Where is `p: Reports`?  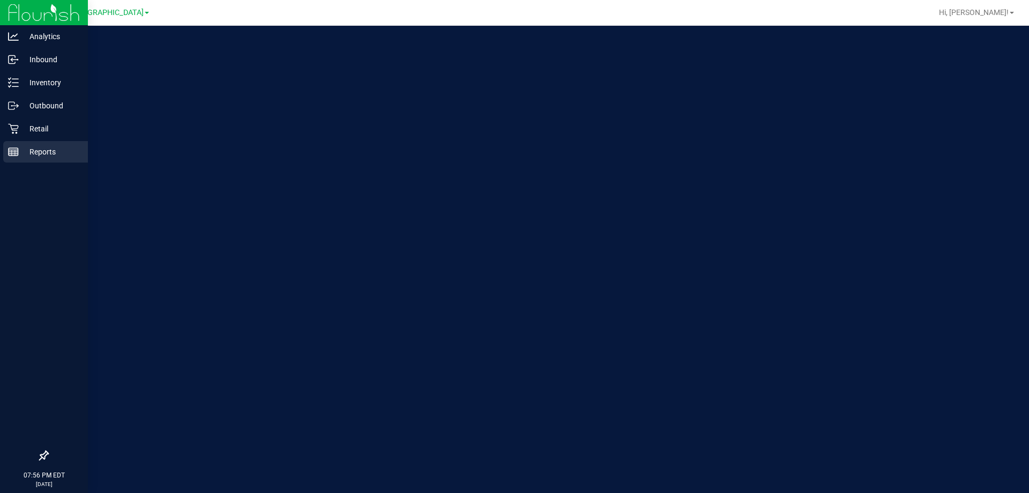
p: Reports is located at coordinates (51, 152).